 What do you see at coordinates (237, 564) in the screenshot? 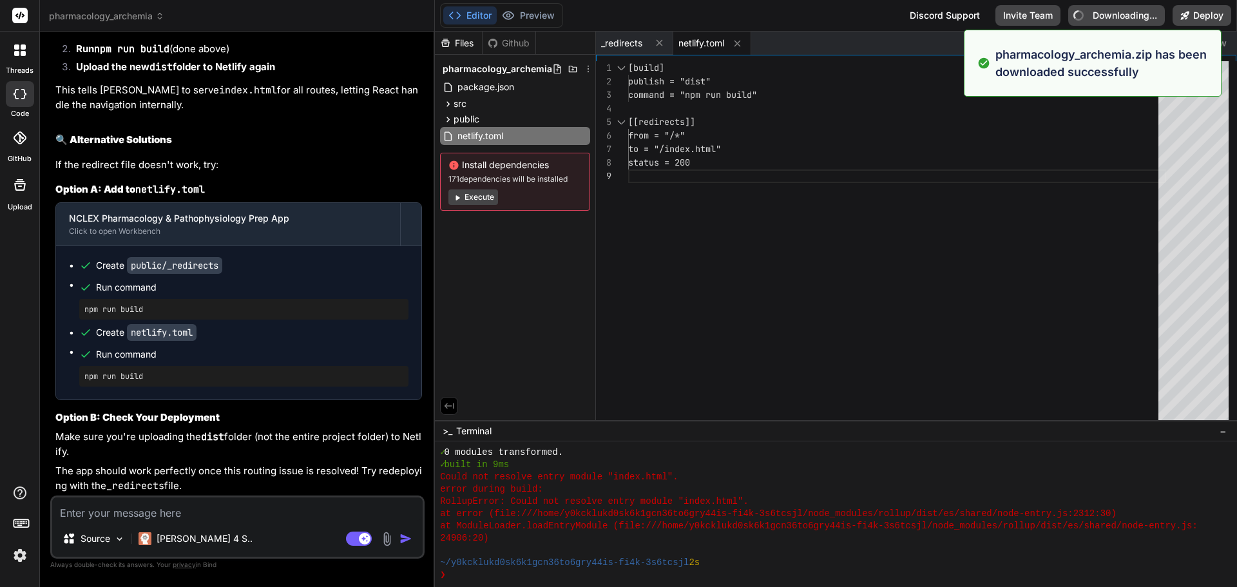
I see `p: Always double-check its answers. Your in Bind` at bounding box center [237, 564].